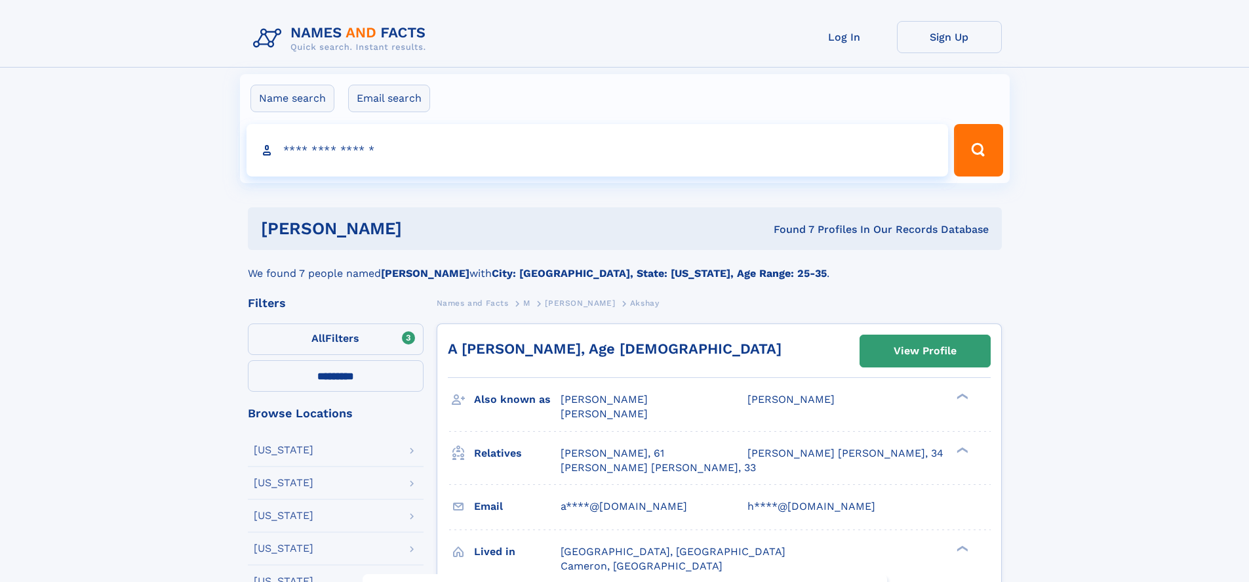  I want to click on a: Names and Facts, so click(473, 302).